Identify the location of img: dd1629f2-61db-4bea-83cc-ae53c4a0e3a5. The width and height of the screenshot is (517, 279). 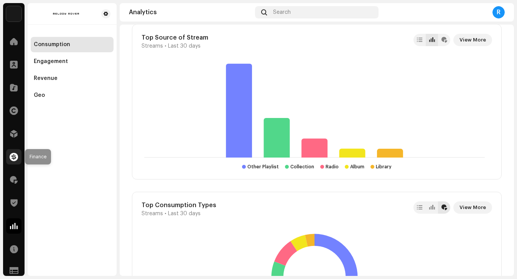
(66, 14).